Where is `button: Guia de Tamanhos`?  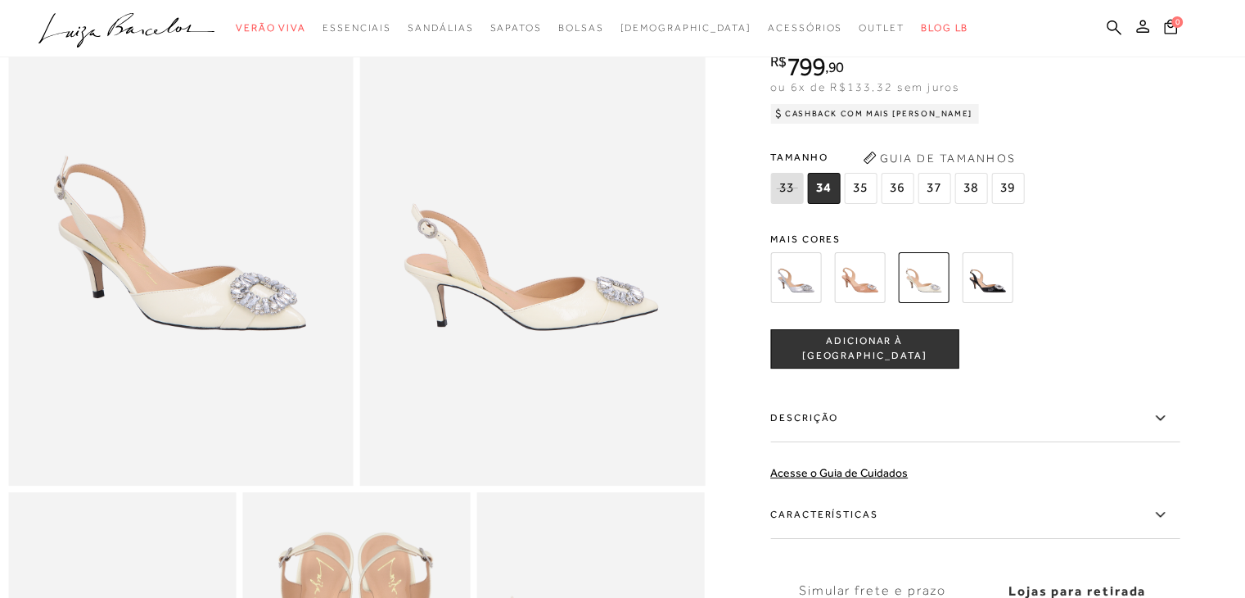 button: Guia de Tamanhos is located at coordinates (939, 158).